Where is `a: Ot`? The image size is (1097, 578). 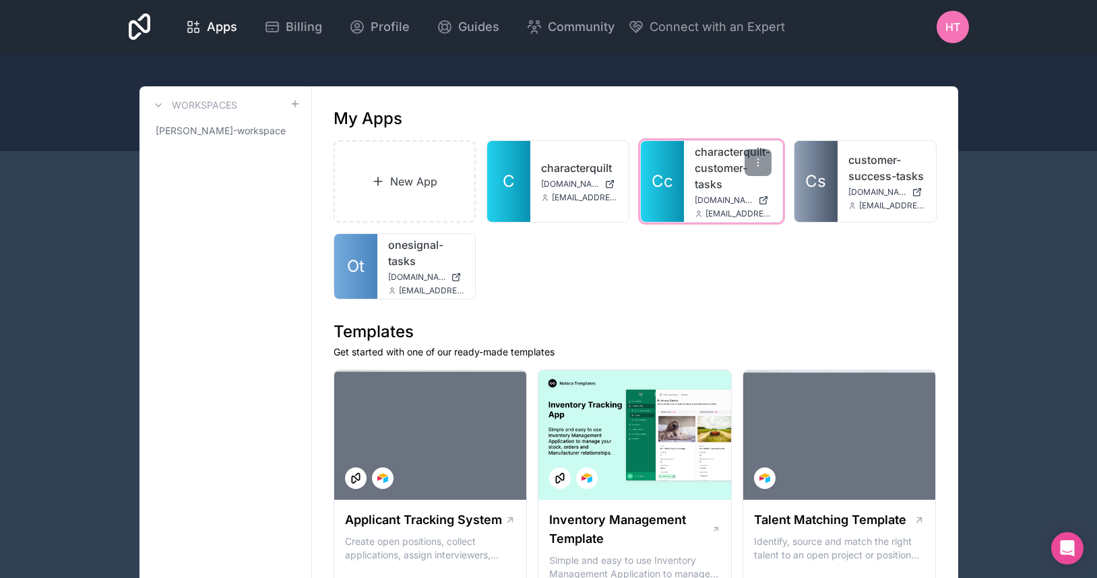 a: Ot is located at coordinates (356, 266).